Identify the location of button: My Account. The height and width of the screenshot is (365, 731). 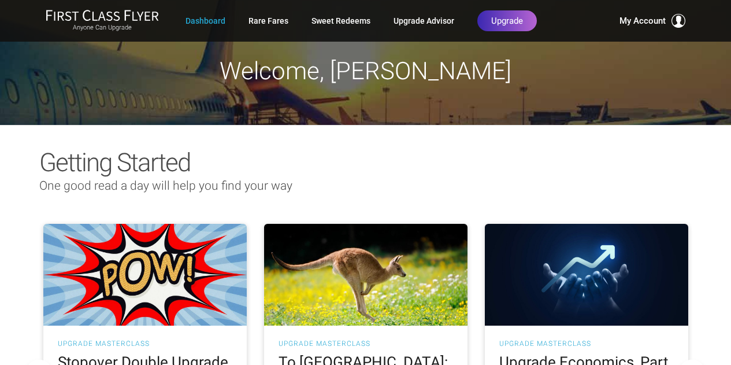
(652, 21).